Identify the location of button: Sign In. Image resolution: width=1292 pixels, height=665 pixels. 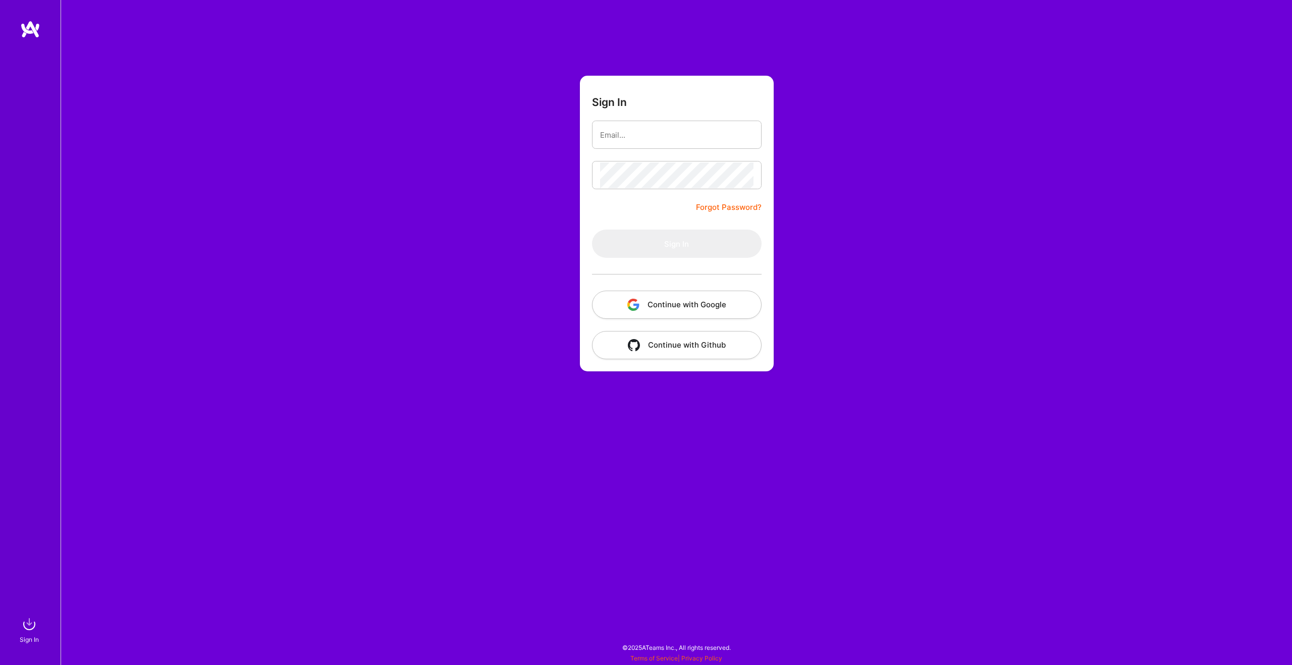
(677, 244).